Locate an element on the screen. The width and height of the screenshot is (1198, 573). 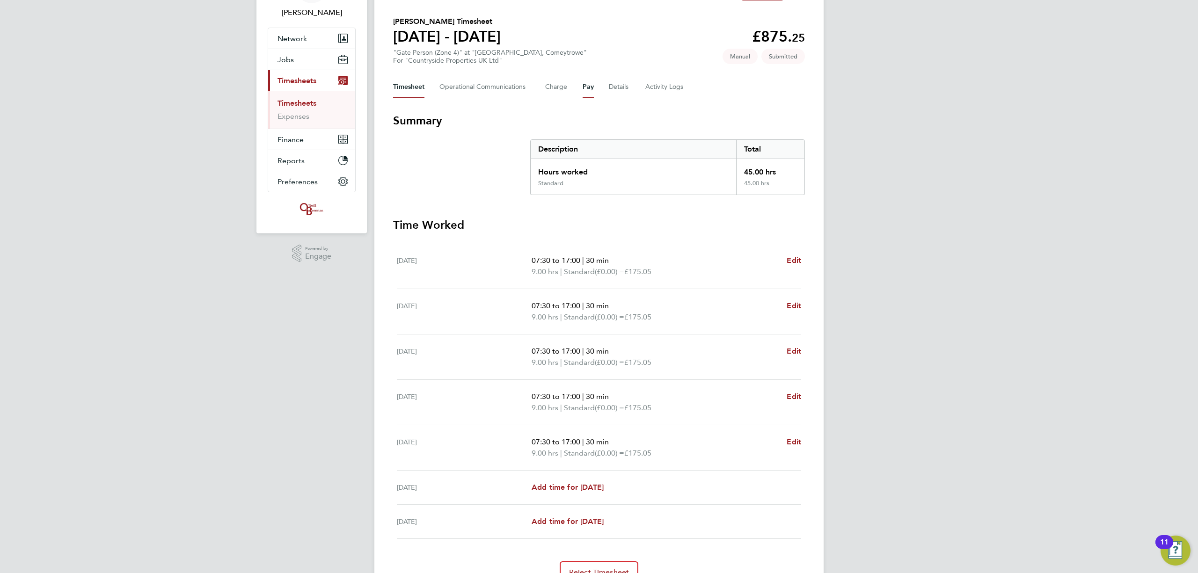
a: Expenses is located at coordinates (294, 116).